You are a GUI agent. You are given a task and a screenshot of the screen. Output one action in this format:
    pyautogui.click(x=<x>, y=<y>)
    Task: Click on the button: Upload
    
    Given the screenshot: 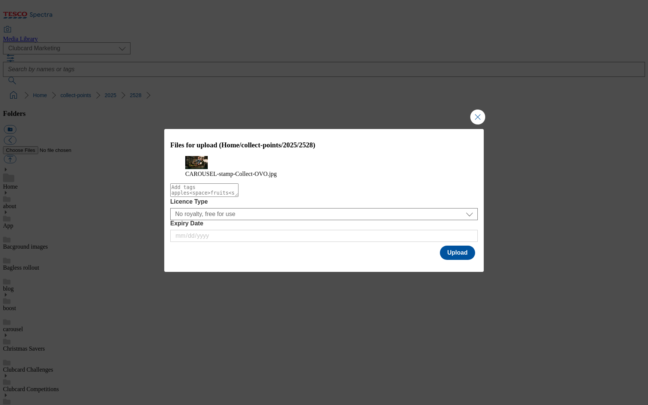 What is the action you would take?
    pyautogui.click(x=458, y=253)
    